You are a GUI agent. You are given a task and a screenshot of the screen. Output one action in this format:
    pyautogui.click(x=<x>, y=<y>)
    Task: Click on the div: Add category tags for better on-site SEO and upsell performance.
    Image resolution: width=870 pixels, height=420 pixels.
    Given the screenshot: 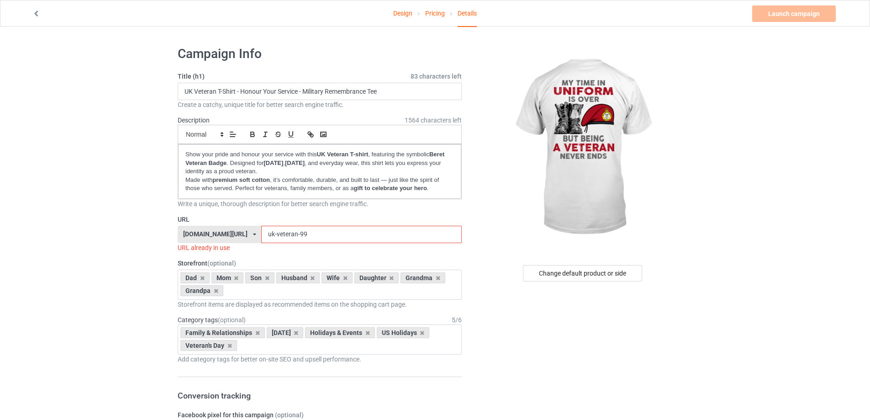 What is the action you would take?
    pyautogui.click(x=320, y=359)
    